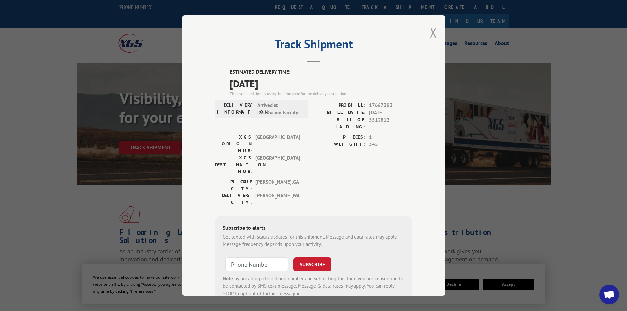 The image size is (627, 311). I want to click on label: PIECES:, so click(340, 137).